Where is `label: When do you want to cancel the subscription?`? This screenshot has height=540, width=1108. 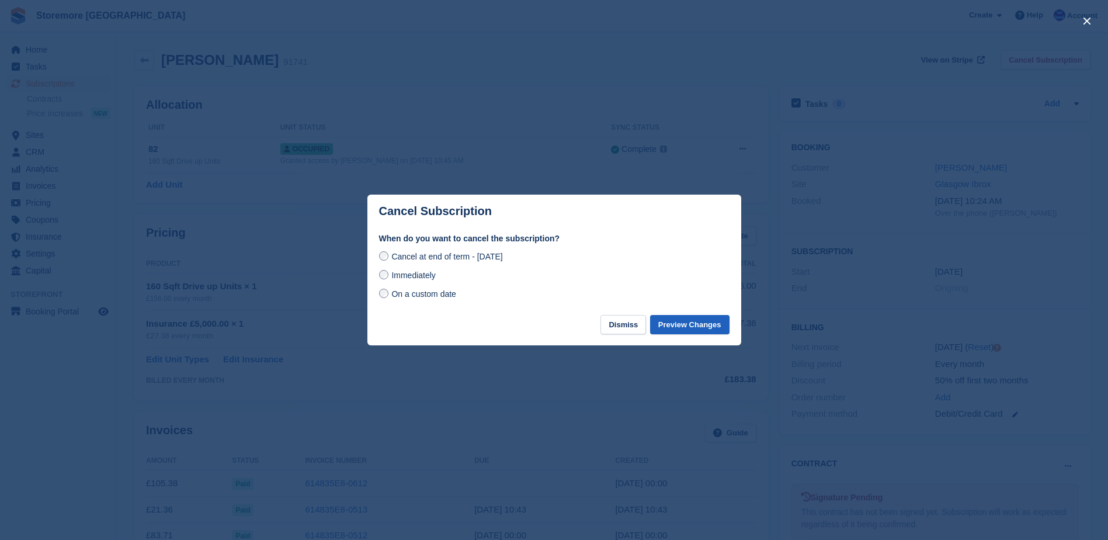
label: When do you want to cancel the subscription? is located at coordinates (554, 238).